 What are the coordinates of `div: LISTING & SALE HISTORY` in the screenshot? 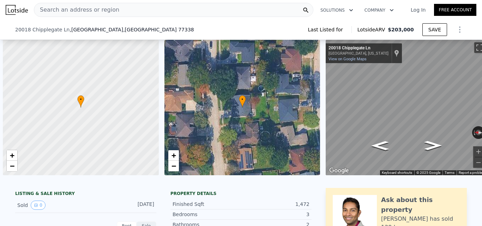 It's located at (86, 194).